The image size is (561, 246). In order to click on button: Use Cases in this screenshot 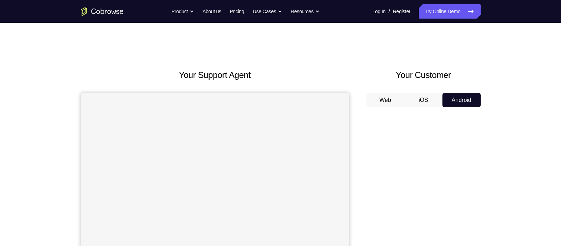, I will do `click(267, 11)`.